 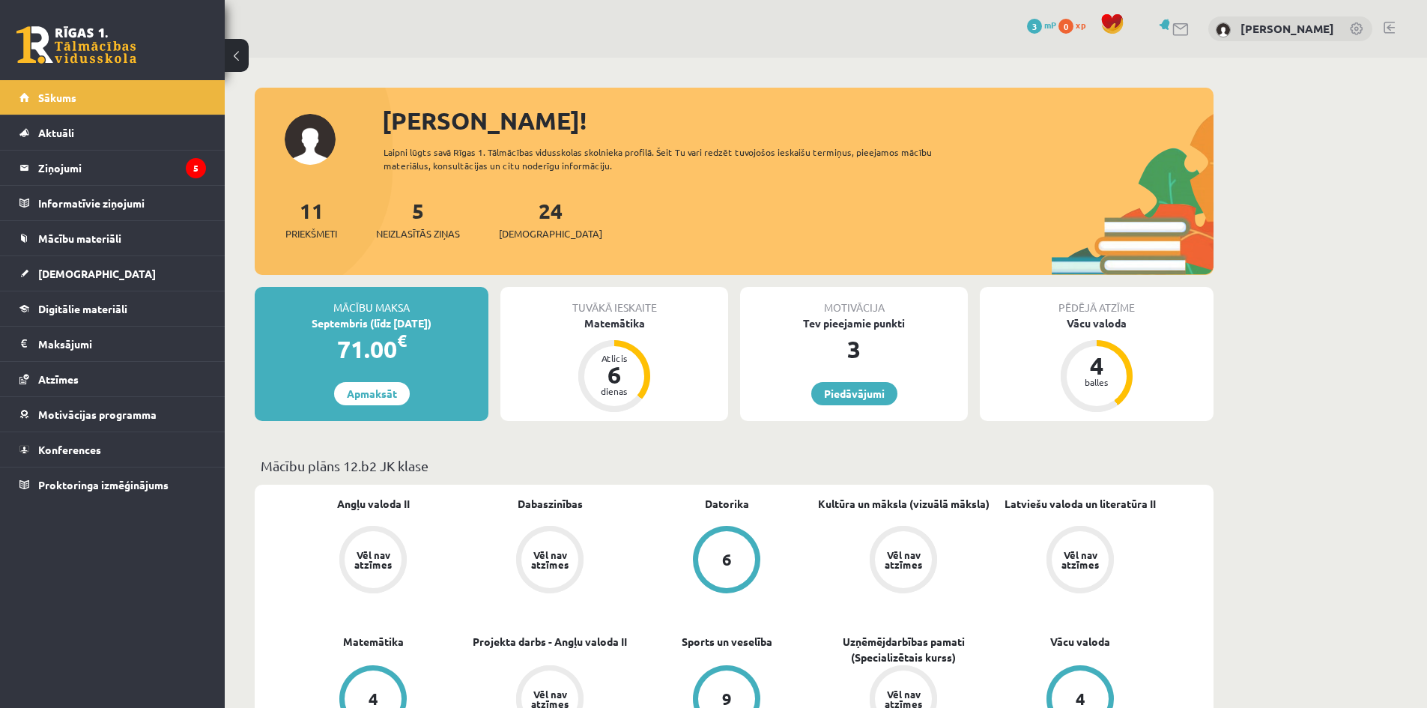 I want to click on span: Proktoringa izmēģinājums, so click(x=103, y=485).